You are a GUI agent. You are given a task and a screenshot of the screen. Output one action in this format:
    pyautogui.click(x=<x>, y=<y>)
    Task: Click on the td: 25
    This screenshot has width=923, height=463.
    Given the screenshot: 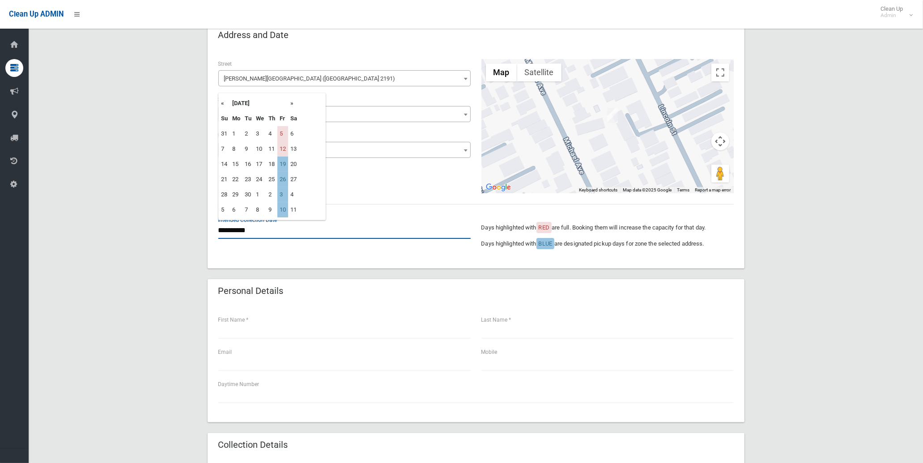 What is the action you would take?
    pyautogui.click(x=271, y=179)
    